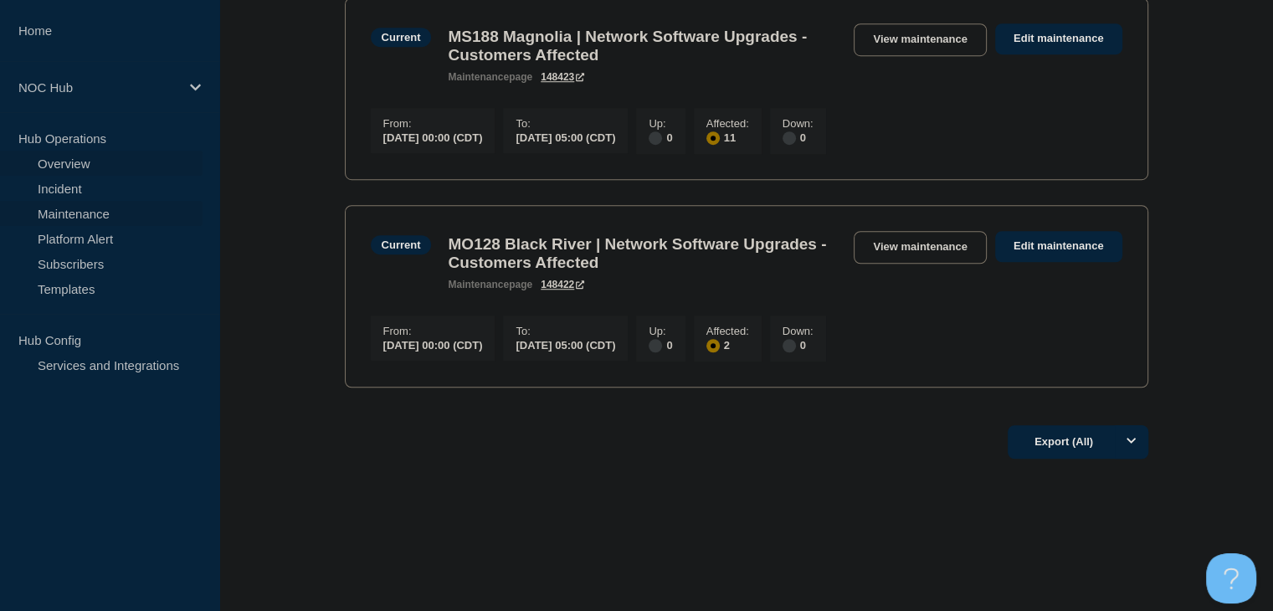  What do you see at coordinates (99, 87) in the screenshot?
I see `p: NOC Hub` at bounding box center [99, 87].